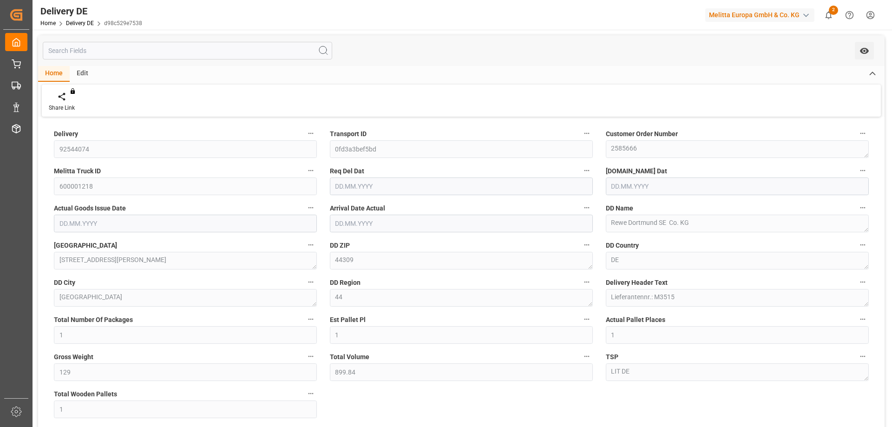 The height and width of the screenshot is (427, 892). What do you see at coordinates (737, 223) in the screenshot?
I see `textarea: Rewe Dortmund SE Co. KG` at bounding box center [737, 223].